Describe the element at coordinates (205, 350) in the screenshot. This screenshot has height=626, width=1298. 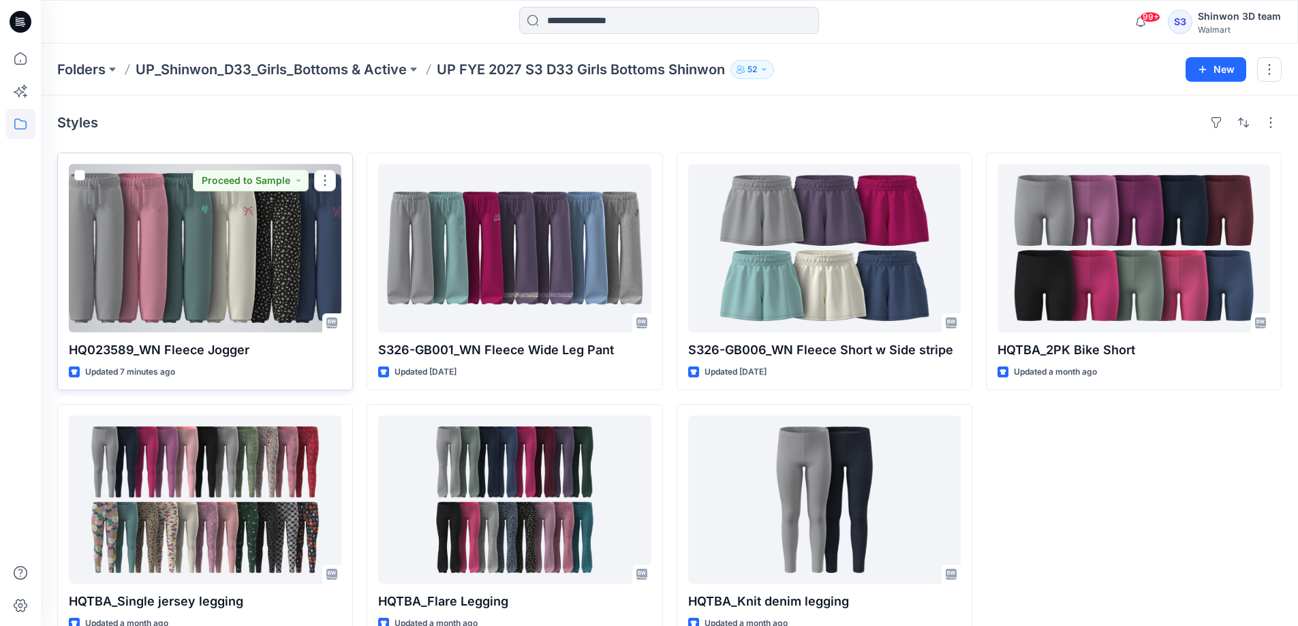
I see `p: HQ023589_WN Fleece Jogger` at that location.